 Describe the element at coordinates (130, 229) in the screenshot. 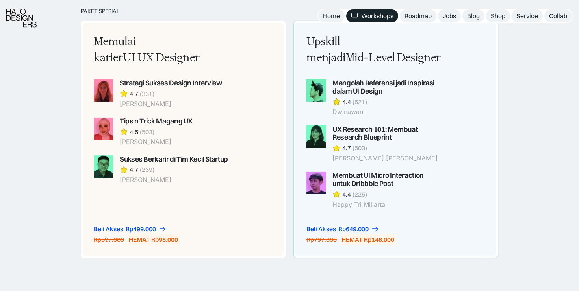

I see `a: Beli AksesRp499.000` at that location.